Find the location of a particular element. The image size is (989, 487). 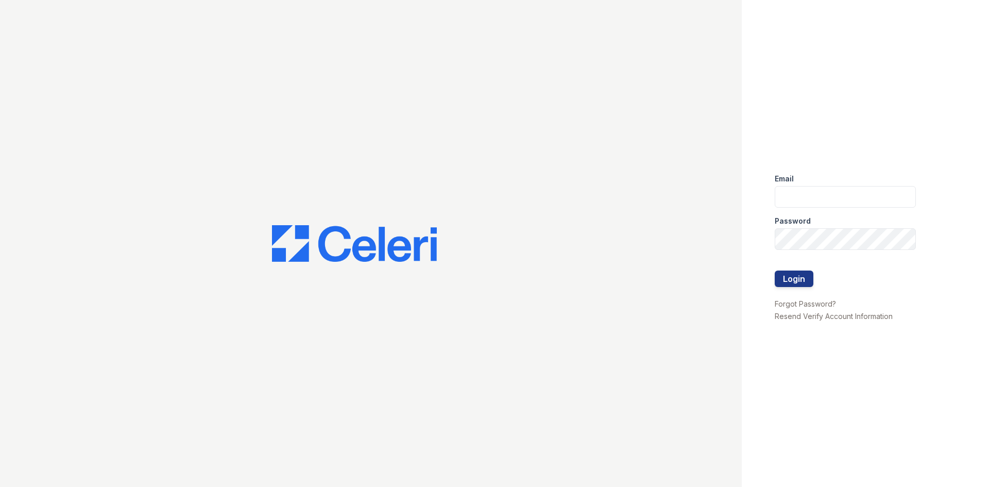

a: Resend Verify Account Information is located at coordinates (833, 316).